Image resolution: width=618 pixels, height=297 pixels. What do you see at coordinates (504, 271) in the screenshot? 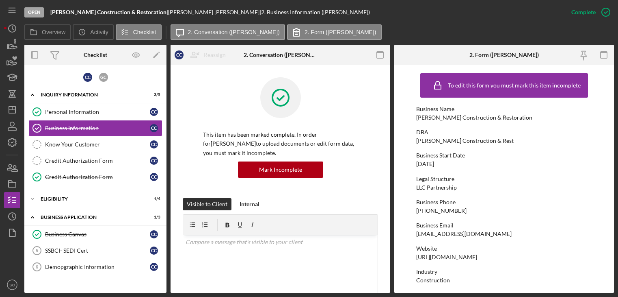
I see `div: Industry` at bounding box center [504, 271].